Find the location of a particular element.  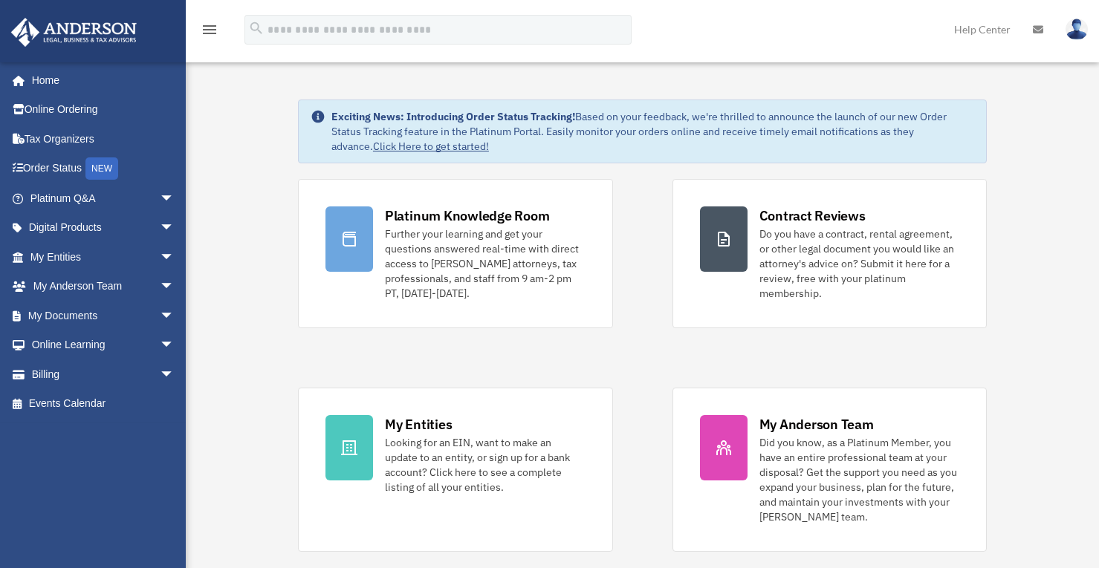

div: Further your learning and get your questions answered real-time with direct access to [PERSON_NAM... is located at coordinates (485, 264).